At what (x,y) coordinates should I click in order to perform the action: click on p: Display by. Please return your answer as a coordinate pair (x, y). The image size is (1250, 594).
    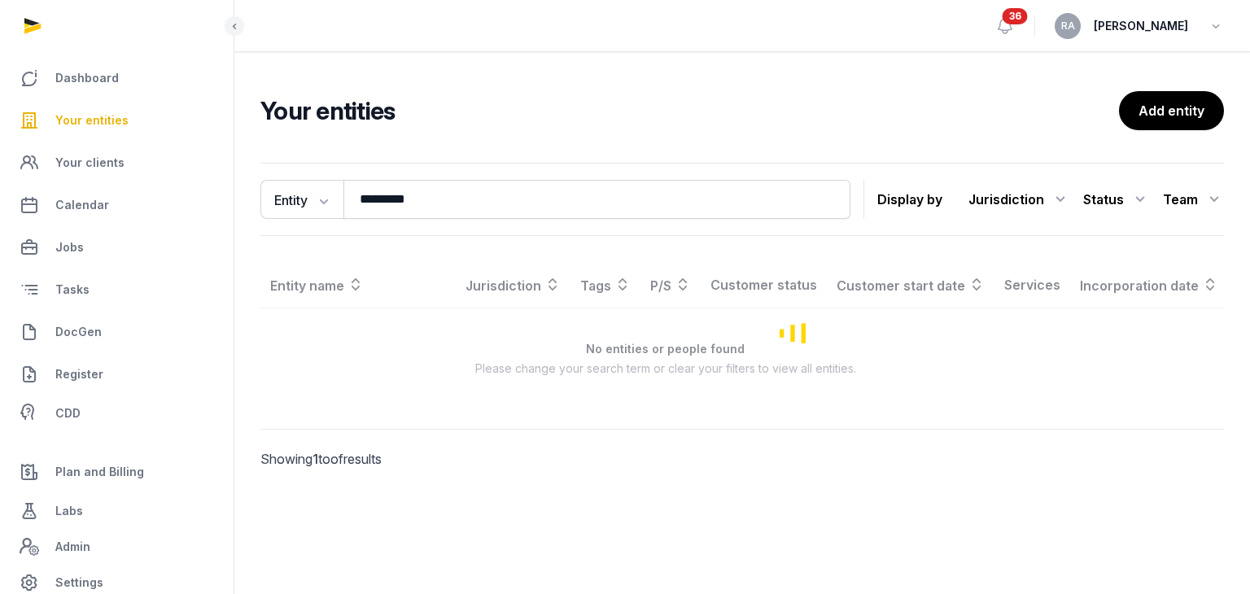
    Looking at the image, I should click on (910, 199).